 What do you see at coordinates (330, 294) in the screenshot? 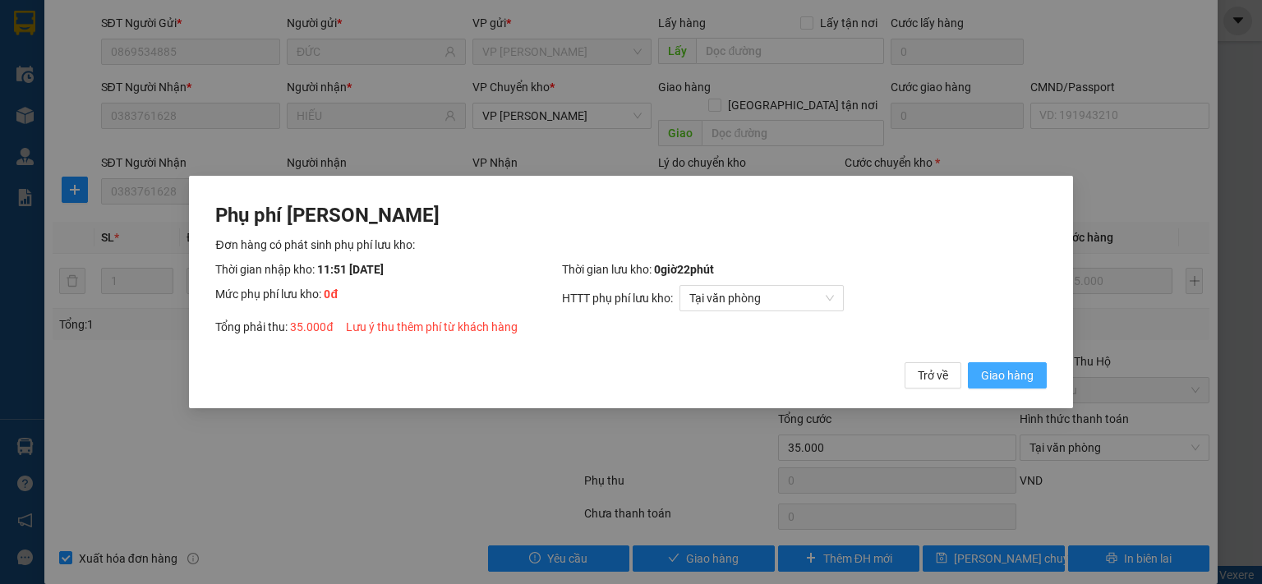
I see `span: 0 đ` at bounding box center [330, 294].